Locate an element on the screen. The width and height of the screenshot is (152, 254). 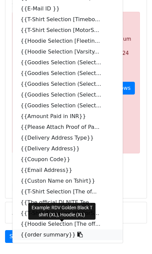
a: {{Hoodie Selection [The off... is located at coordinates (67, 224).